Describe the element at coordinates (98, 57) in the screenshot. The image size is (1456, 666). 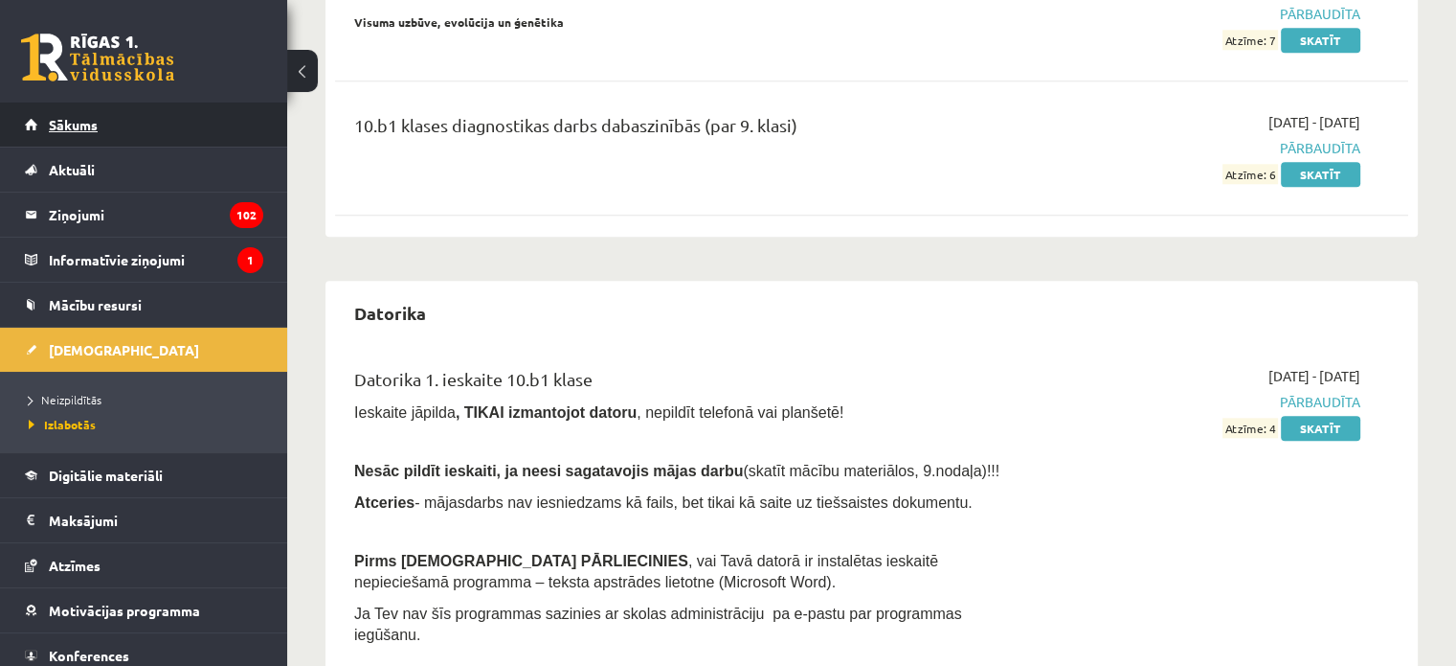
I see `a: Rīgas 1. Tālmācības vidusskola` at that location.